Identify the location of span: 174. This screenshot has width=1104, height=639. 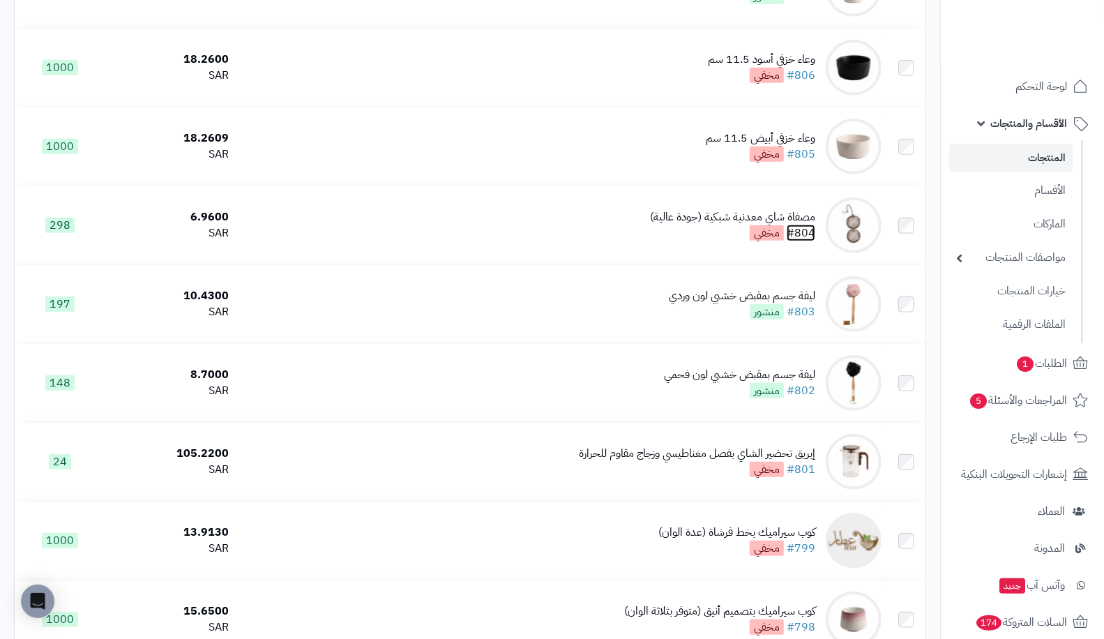
(989, 623).